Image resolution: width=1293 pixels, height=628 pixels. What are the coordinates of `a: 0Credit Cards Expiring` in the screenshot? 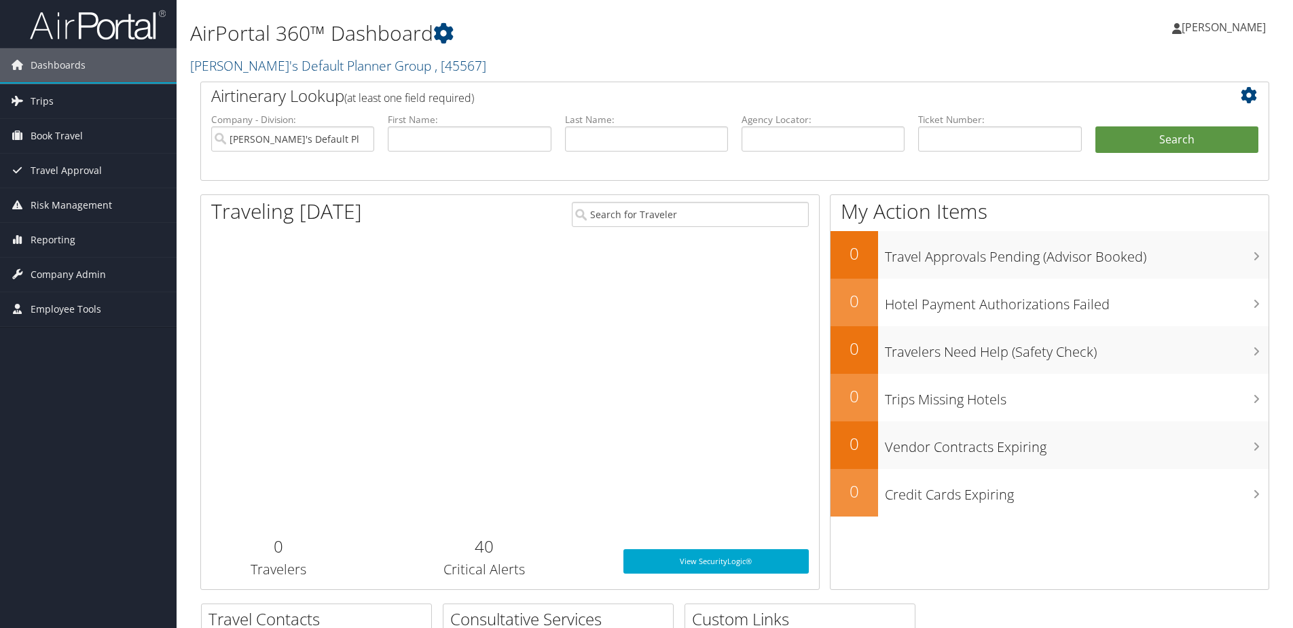 It's located at (1050, 493).